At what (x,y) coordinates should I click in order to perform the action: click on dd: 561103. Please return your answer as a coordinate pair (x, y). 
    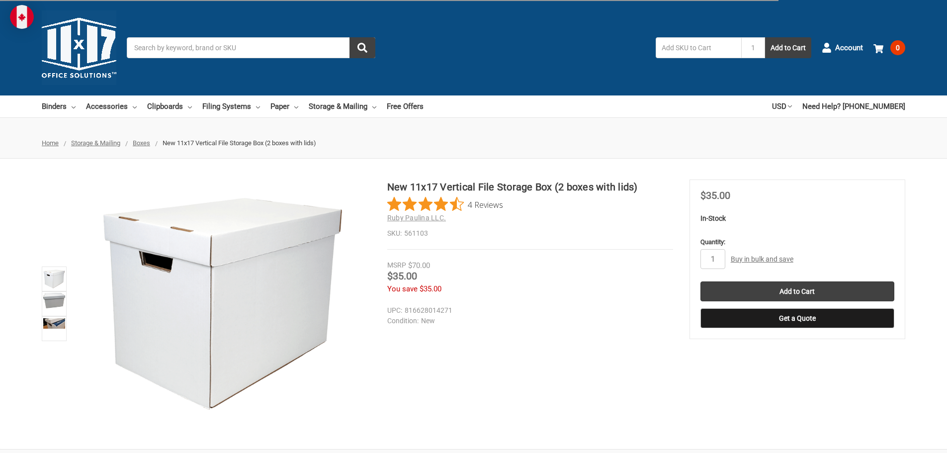
    Looking at the image, I should click on (530, 233).